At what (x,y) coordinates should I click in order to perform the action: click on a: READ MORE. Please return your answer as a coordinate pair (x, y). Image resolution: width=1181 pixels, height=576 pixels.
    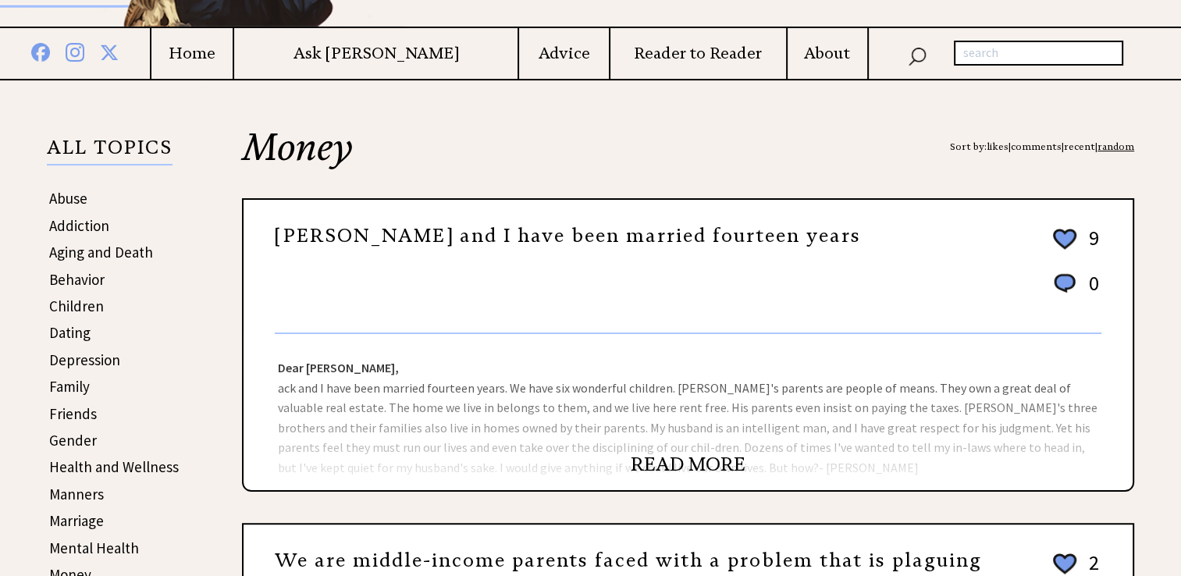
    Looking at the image, I should click on (688, 464).